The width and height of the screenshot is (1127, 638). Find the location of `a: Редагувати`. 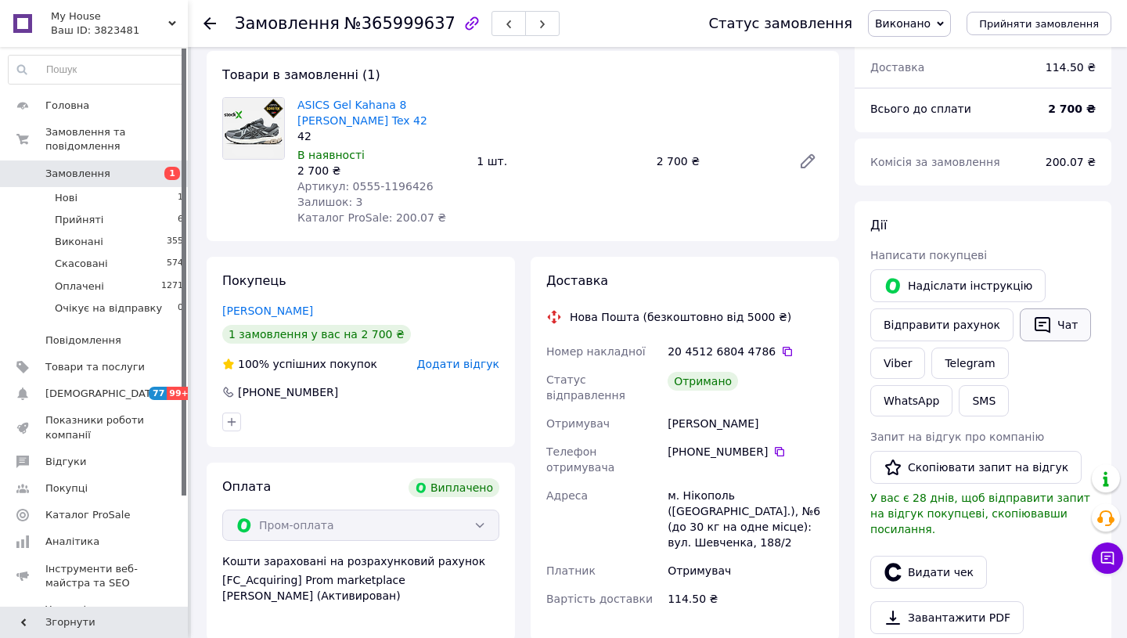

a: Редагувати is located at coordinates (808, 161).